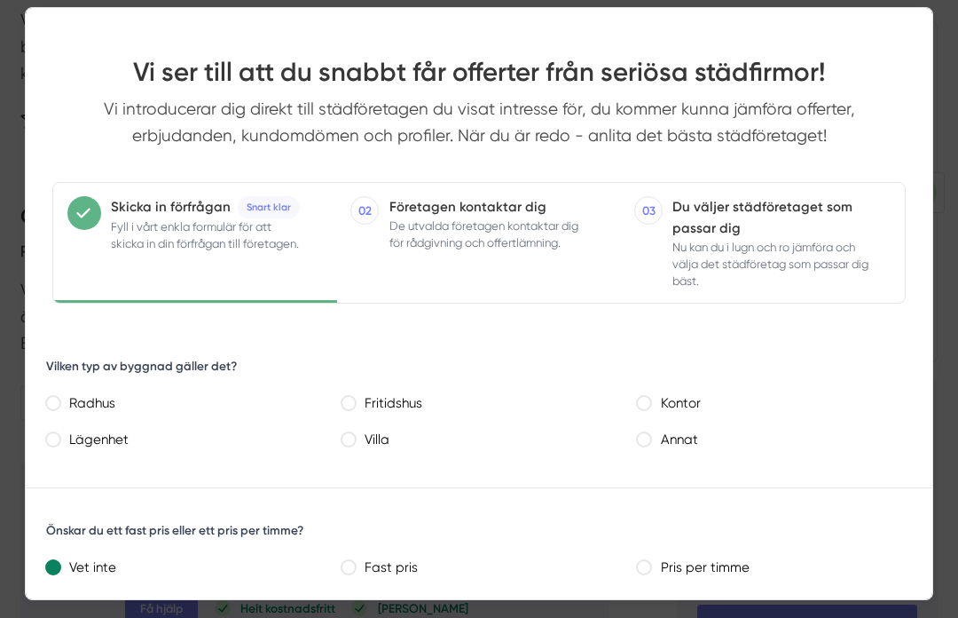 The image size is (958, 618). What do you see at coordinates (190, 403) in the screenshot?
I see `label: Radhus` at bounding box center [190, 403].